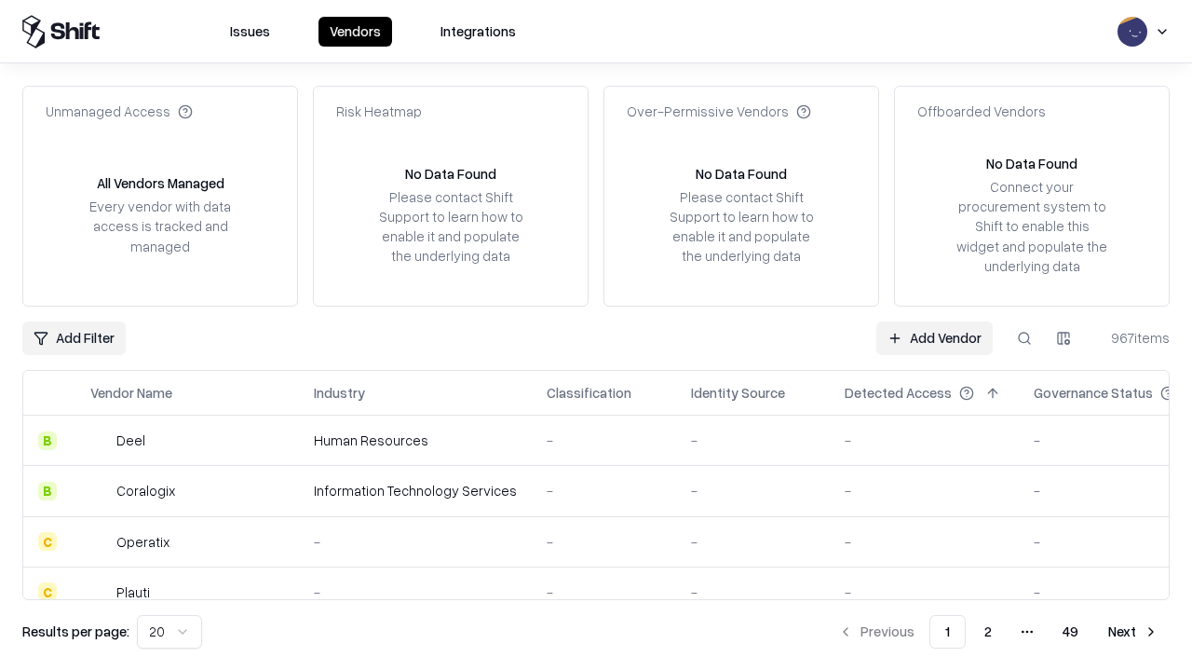  What do you see at coordinates (100, 491) in the screenshot?
I see `img: Coralogix` at bounding box center [100, 491].